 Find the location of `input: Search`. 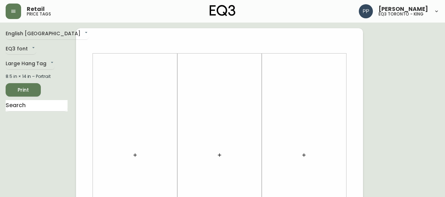

input: Search is located at coordinates (37, 106).